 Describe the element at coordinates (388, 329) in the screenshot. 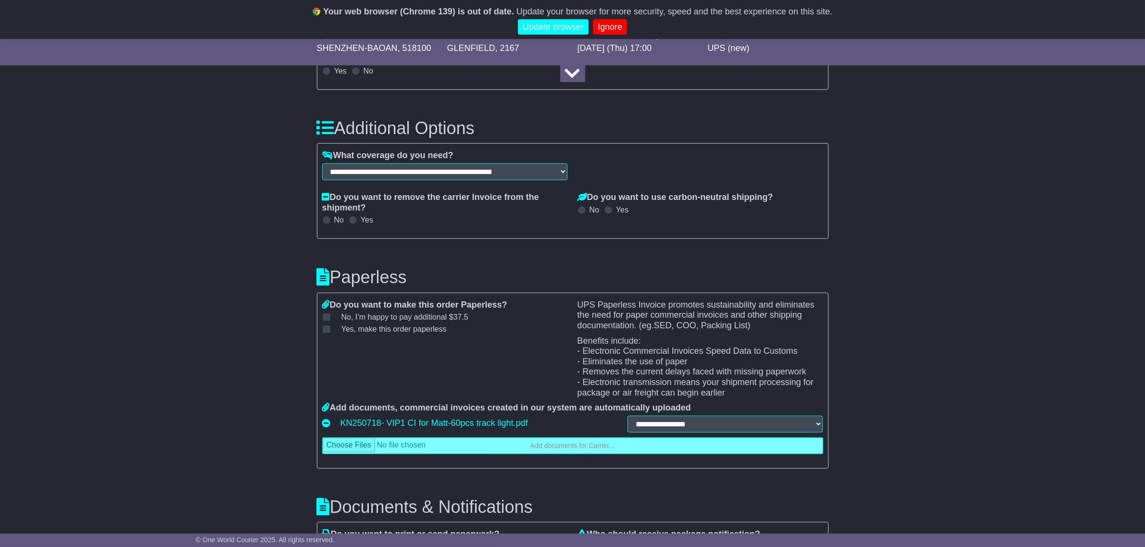

I see `label: Yes, make this order paperless` at that location.